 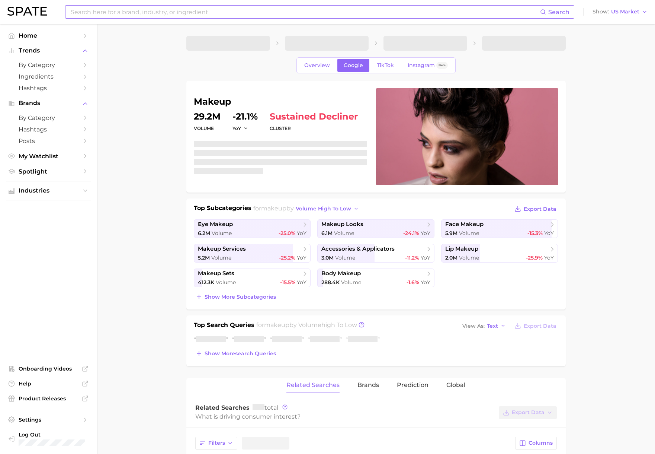 I want to click on span: -15.3%, so click(x=535, y=233).